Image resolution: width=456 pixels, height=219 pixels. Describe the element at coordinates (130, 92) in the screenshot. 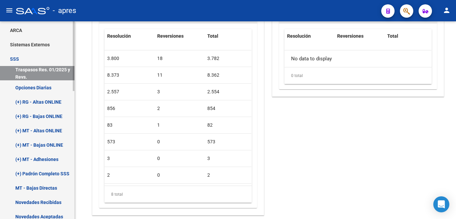

I see `div: 2.557` at that location.